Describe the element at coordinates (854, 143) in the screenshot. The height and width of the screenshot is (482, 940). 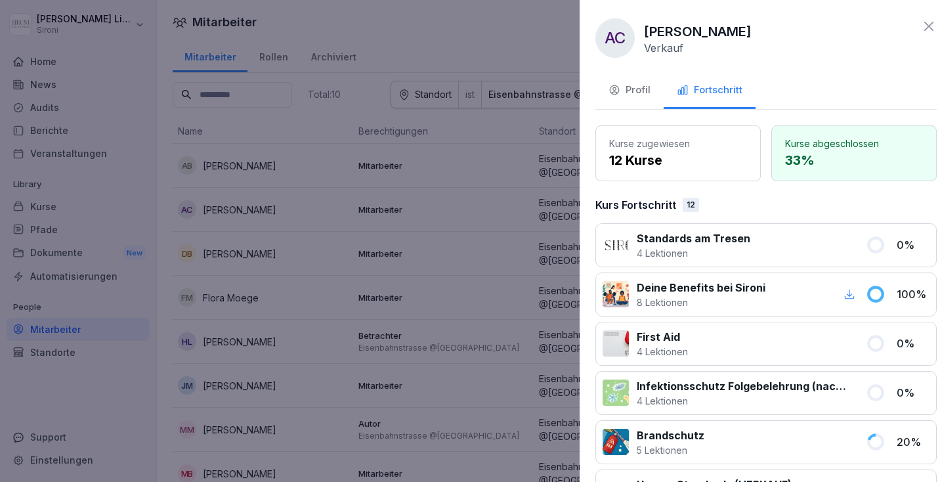
I see `p: Kurse abgeschlossen` at that location.